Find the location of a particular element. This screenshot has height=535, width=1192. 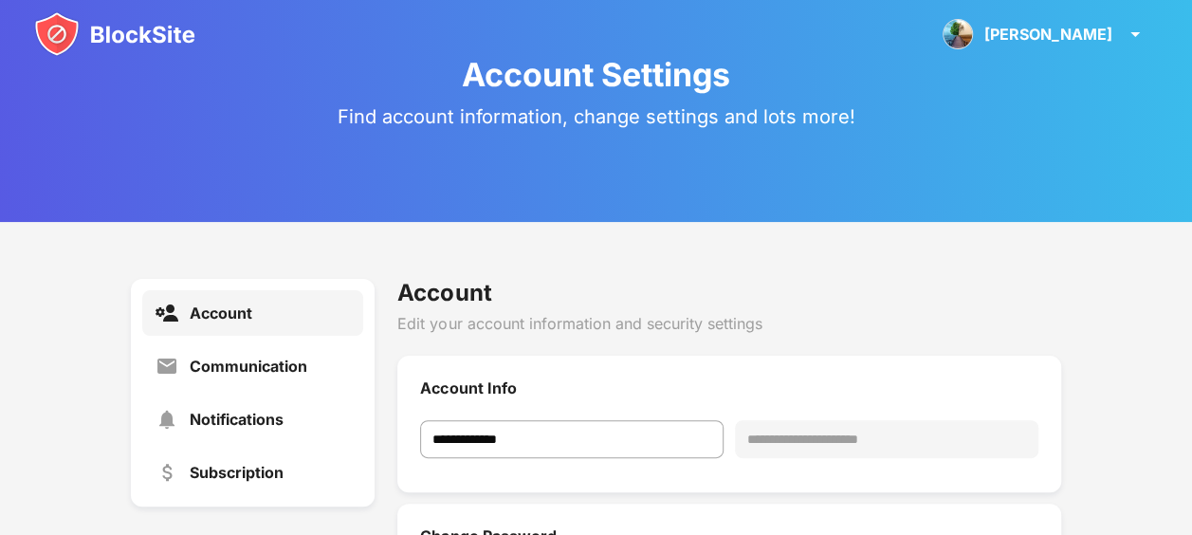

img: settings-account-active.svg is located at coordinates (167, 313).